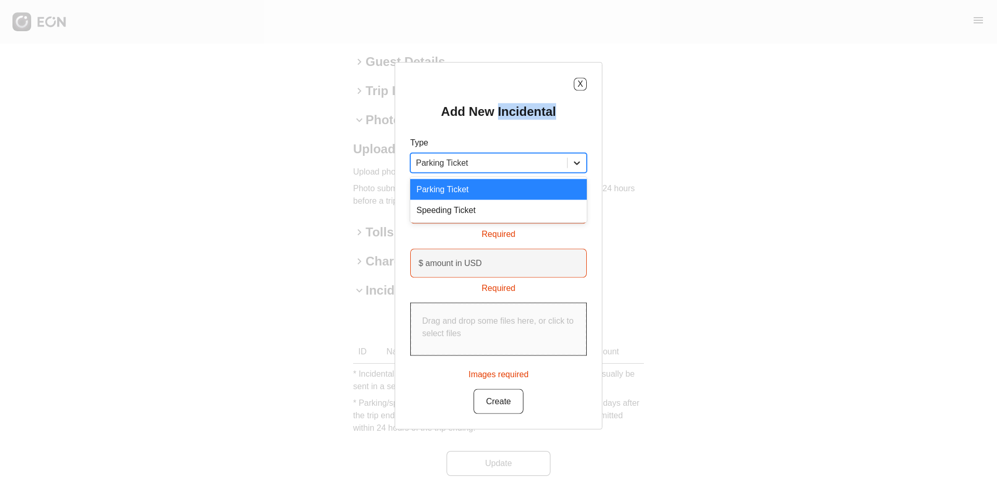 This screenshot has width=997, height=491. What do you see at coordinates (499, 327) in the screenshot?
I see `p: Drag and drop some files here, or click to select files` at bounding box center [499, 327].